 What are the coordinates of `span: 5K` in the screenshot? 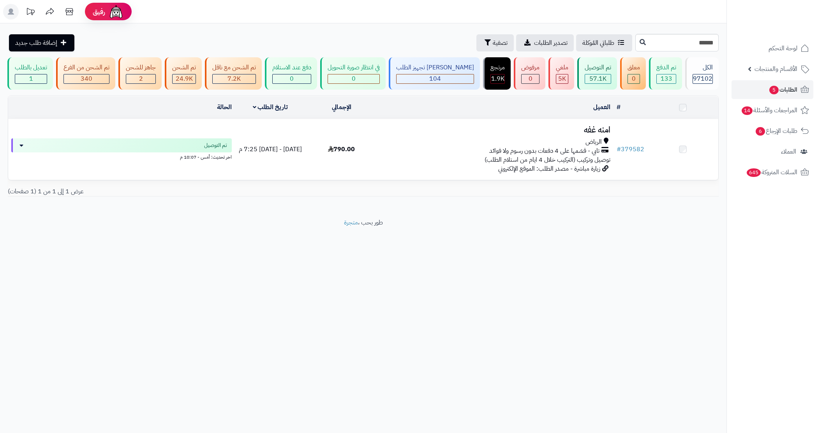 It's located at (562, 79).